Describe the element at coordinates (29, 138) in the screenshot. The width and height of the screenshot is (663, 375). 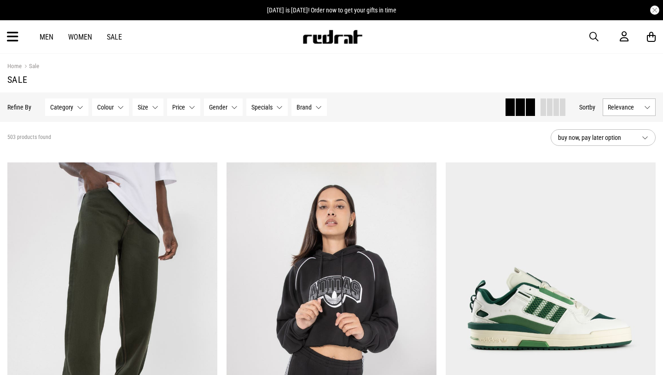
I see `span: 503 products found` at that location.